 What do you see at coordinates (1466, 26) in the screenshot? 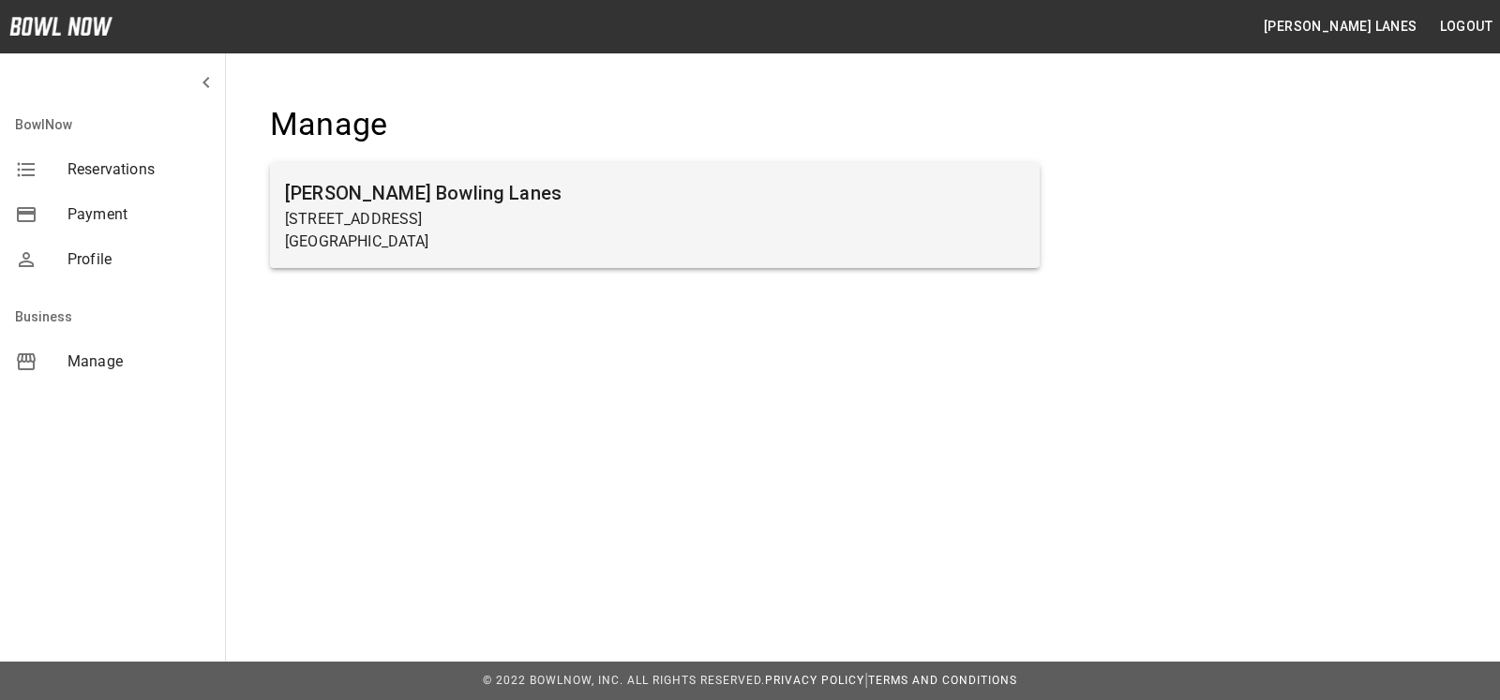
I see `button: Logout` at bounding box center [1466, 26].